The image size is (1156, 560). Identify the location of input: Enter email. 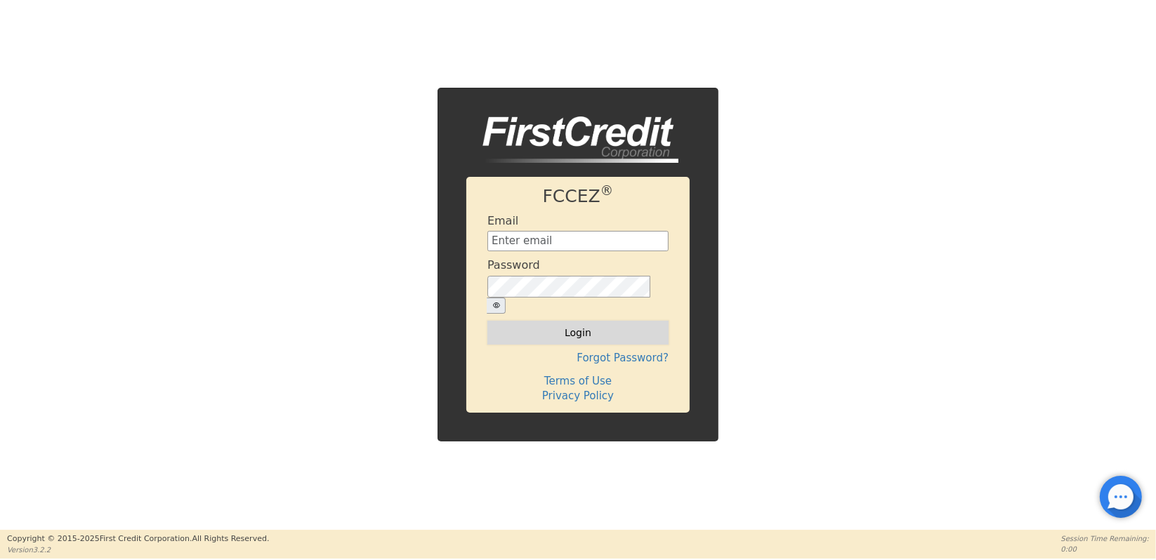
(578, 242).